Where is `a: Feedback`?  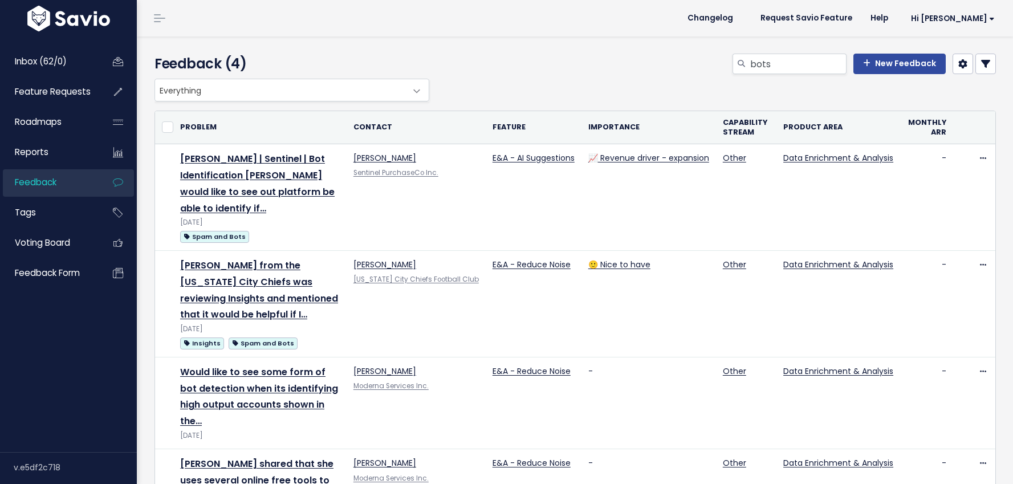
a: Feedback is located at coordinates (48, 182).